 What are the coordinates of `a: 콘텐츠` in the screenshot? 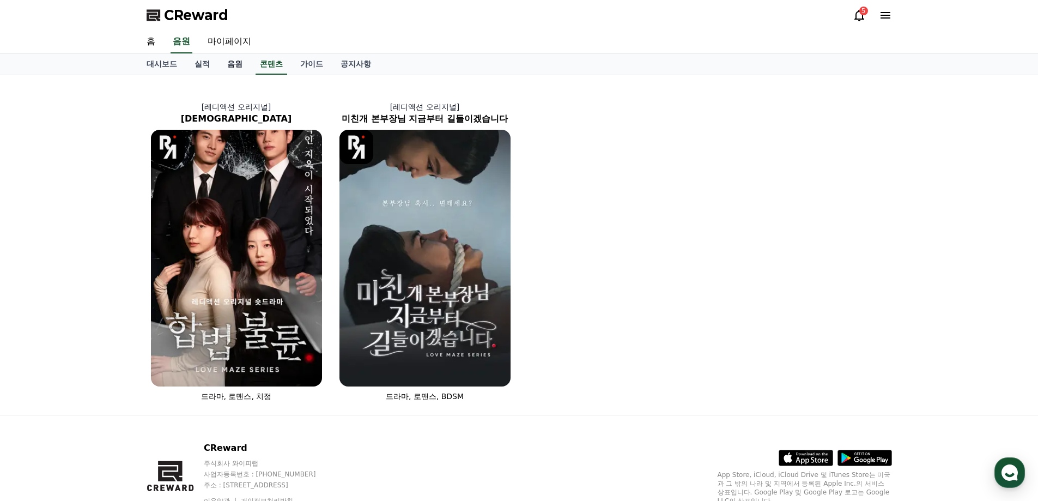 It's located at (271, 64).